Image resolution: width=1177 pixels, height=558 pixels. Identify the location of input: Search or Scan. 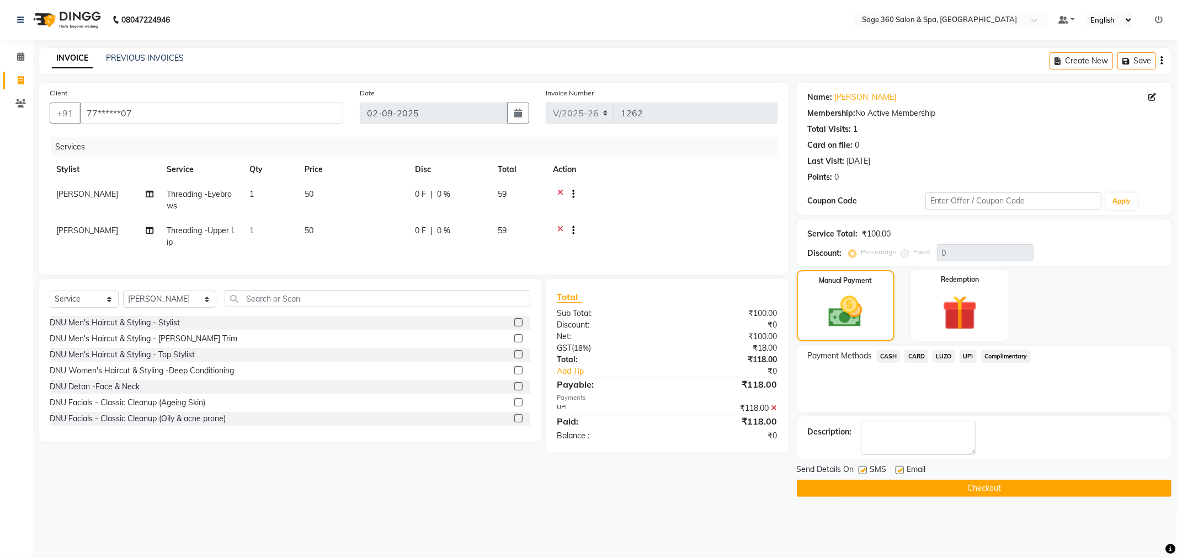
(377, 298).